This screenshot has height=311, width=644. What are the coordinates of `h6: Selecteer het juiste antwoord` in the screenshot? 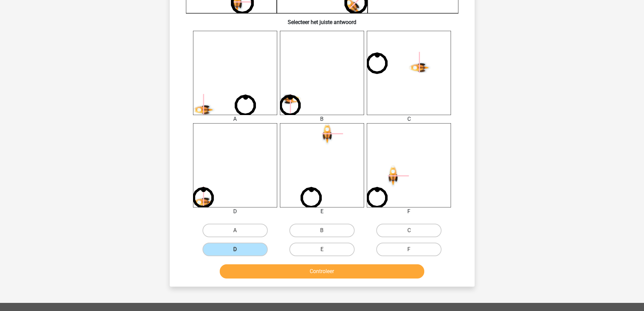 It's located at (322, 19).